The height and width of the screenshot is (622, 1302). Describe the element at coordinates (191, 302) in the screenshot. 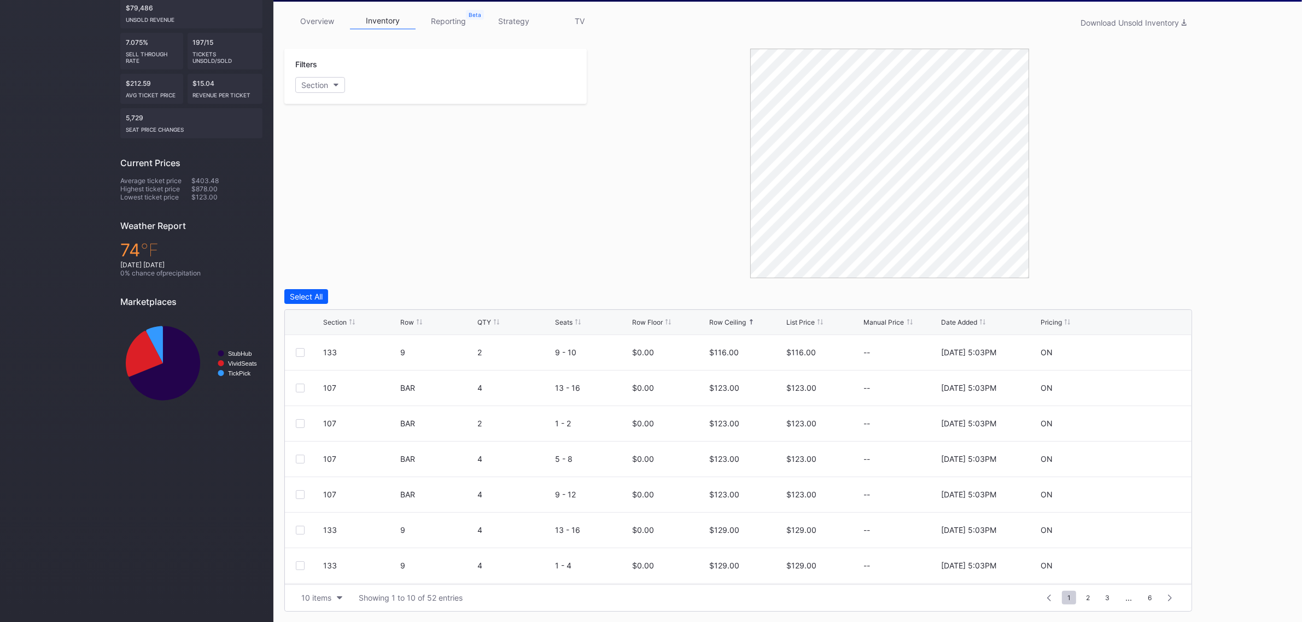

I see `div: Marketplaces` at that location.